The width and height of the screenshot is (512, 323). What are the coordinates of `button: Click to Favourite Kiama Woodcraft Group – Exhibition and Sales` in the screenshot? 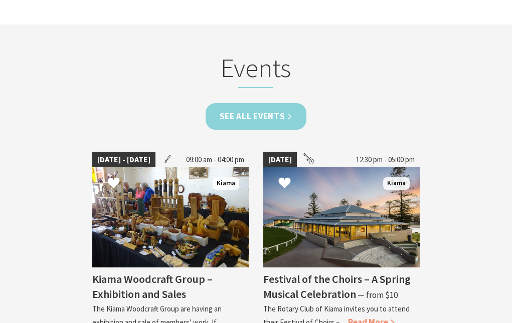 It's located at (113, 184).